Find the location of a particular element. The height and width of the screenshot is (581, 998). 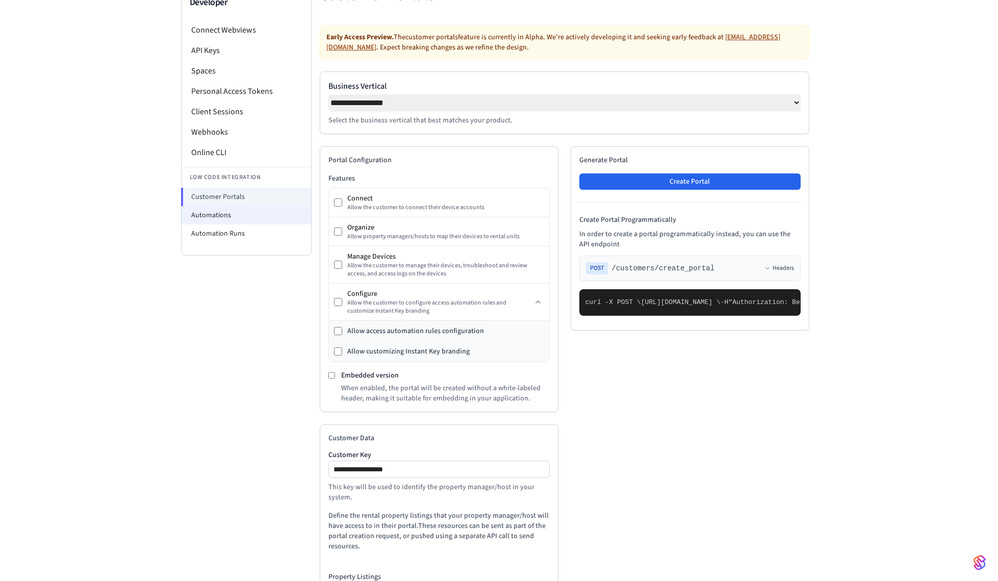

span: -H is located at coordinates (725, 302).